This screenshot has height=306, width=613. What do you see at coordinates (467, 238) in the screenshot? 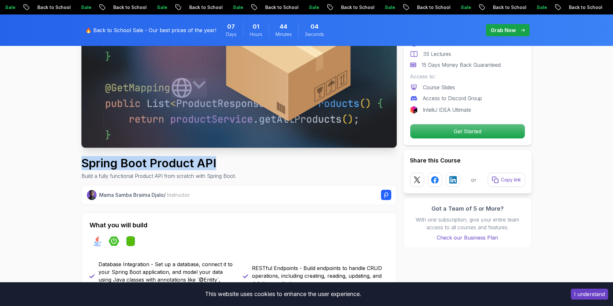
I see `a: Check our Business Plan` at bounding box center [467, 238].